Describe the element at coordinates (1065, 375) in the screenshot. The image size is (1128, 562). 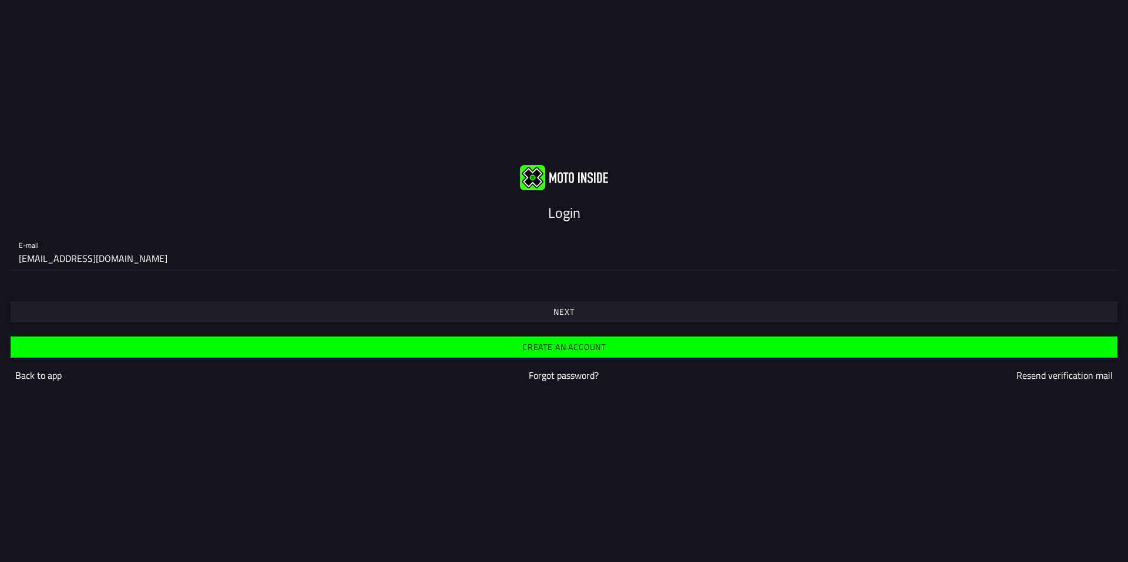
I see `ion-text: Resend verification mail` at that location.